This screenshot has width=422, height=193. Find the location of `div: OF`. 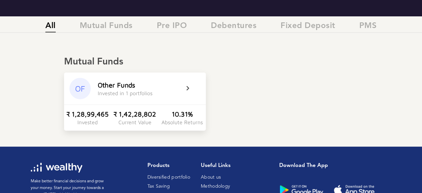

div: OF is located at coordinates (80, 88).